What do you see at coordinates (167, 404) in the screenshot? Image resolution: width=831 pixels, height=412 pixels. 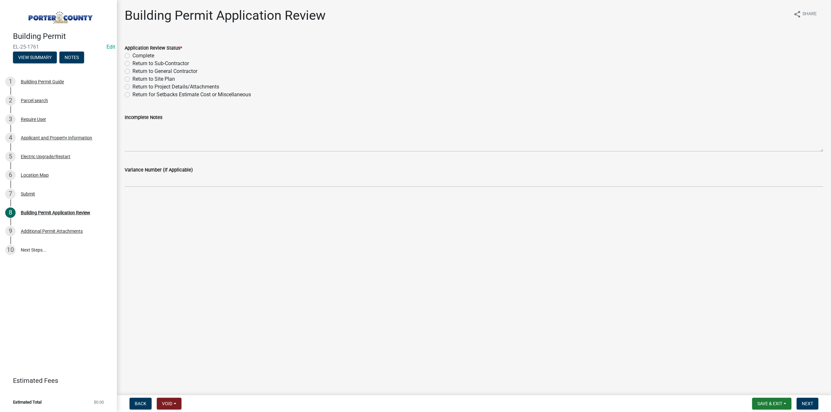 I see `span: Void` at bounding box center [167, 404].